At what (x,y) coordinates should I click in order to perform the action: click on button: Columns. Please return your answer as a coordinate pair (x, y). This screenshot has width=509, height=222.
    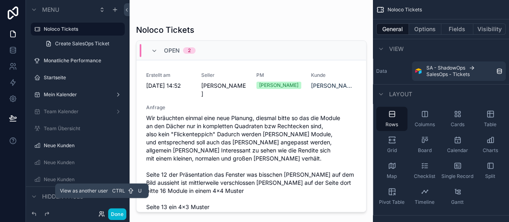
    Looking at the image, I should click on (424, 119).